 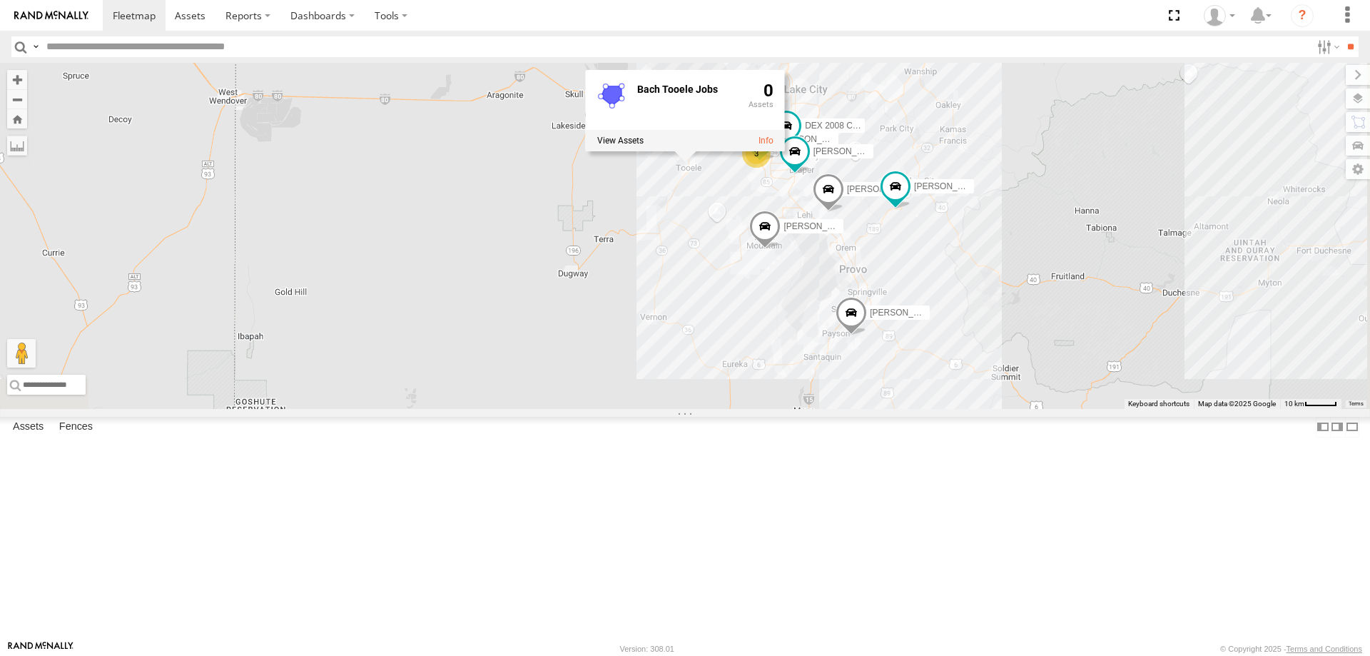 What do you see at coordinates (1326, 46) in the screenshot?
I see `label: Search Filter Options` at bounding box center [1326, 46].